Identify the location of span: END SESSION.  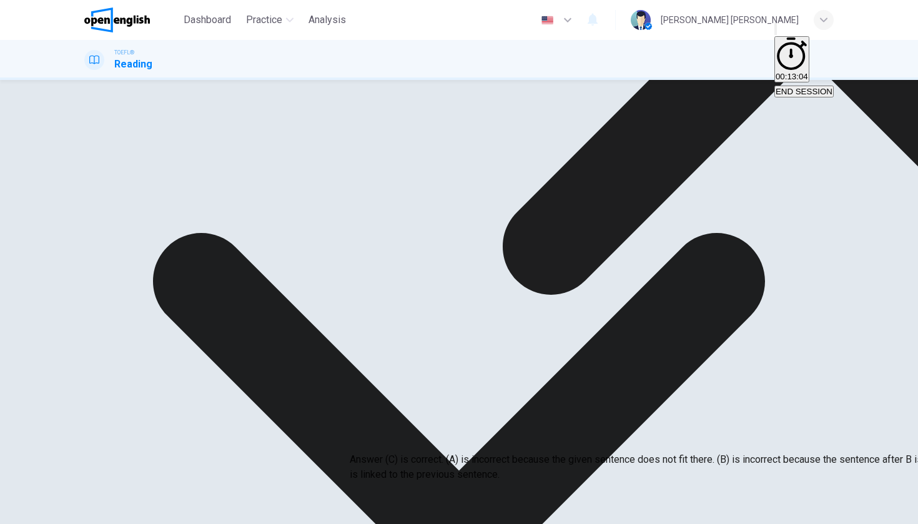
(803, 91).